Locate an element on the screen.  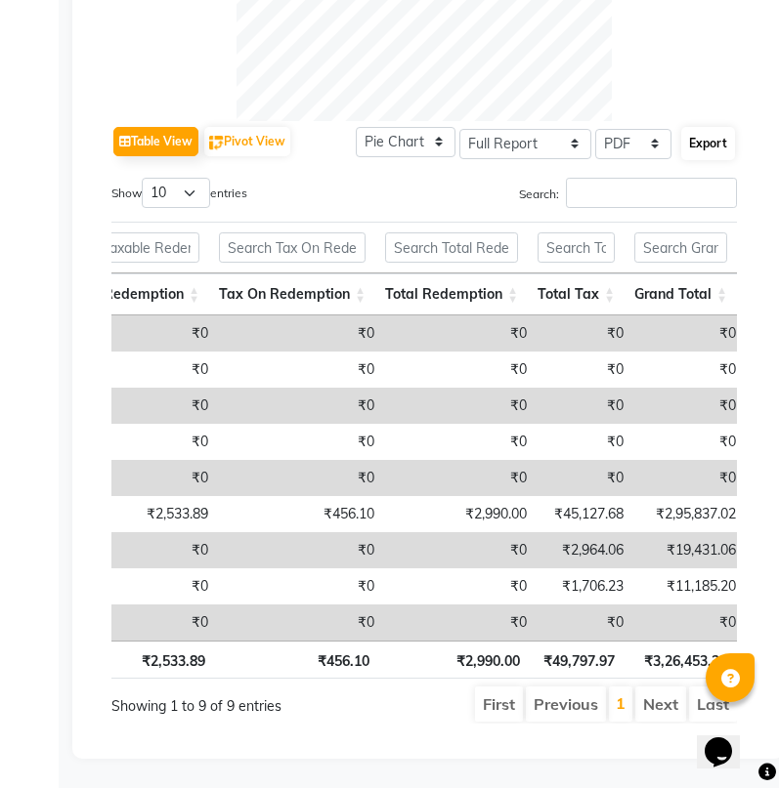
input: Search Taxable Redemption is located at coordinates (122, 247).